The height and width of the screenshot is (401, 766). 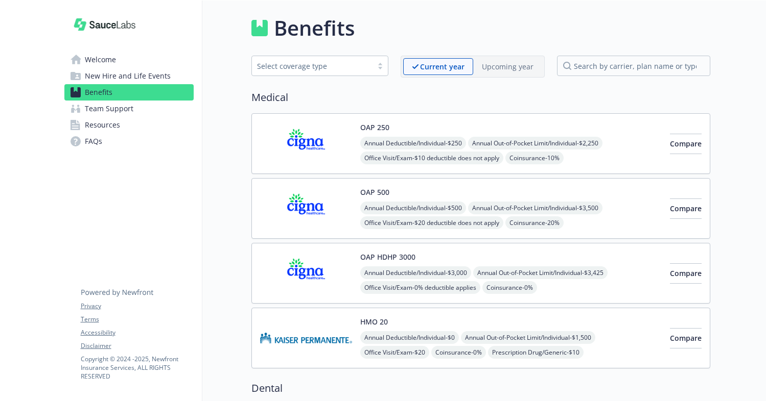 What do you see at coordinates (137, 368) in the screenshot?
I see `p: Copyright © 2024 - 2025 , Newfront Insurance Services, ALL RIGHTS RESERVED` at bounding box center [137, 368].